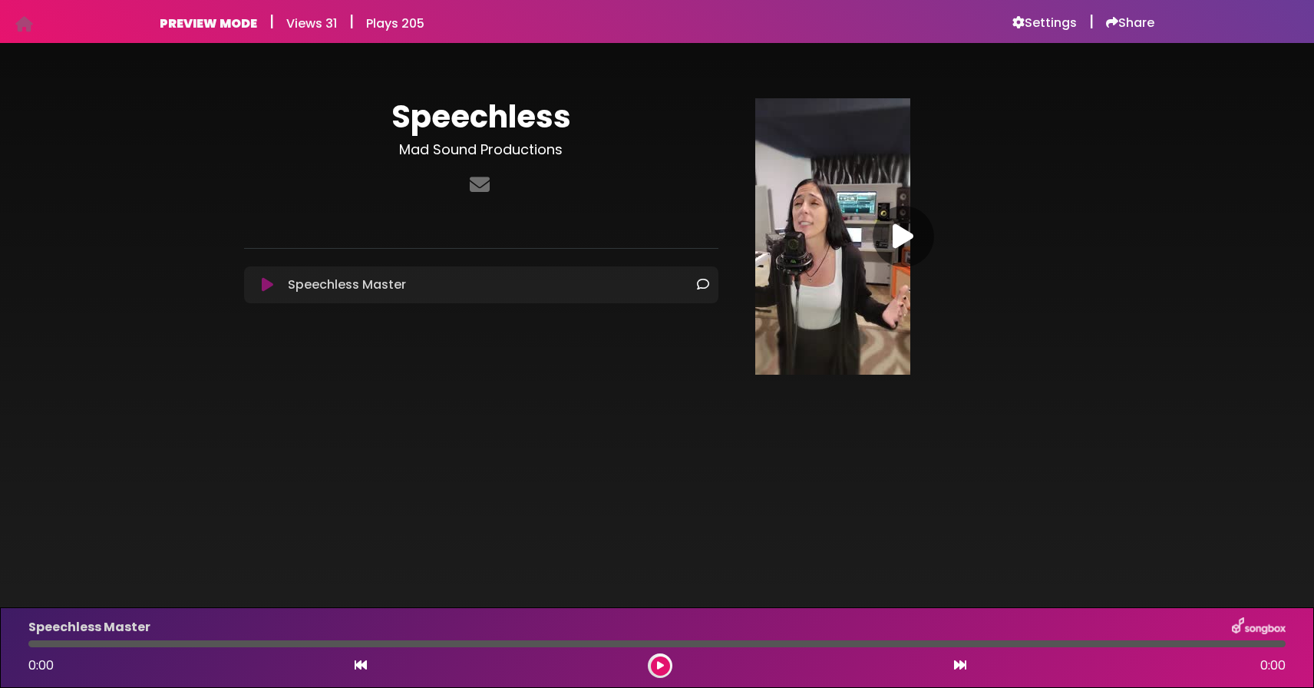 The height and width of the screenshot is (688, 1314). What do you see at coordinates (481, 150) in the screenshot?
I see `h3: Mad Sound Productions` at bounding box center [481, 150].